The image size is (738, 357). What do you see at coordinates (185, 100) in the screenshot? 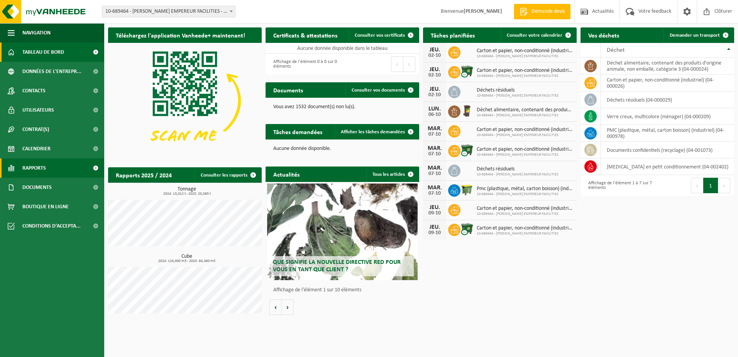
I see `img: Download de VHEPlus App` at bounding box center [185, 100].